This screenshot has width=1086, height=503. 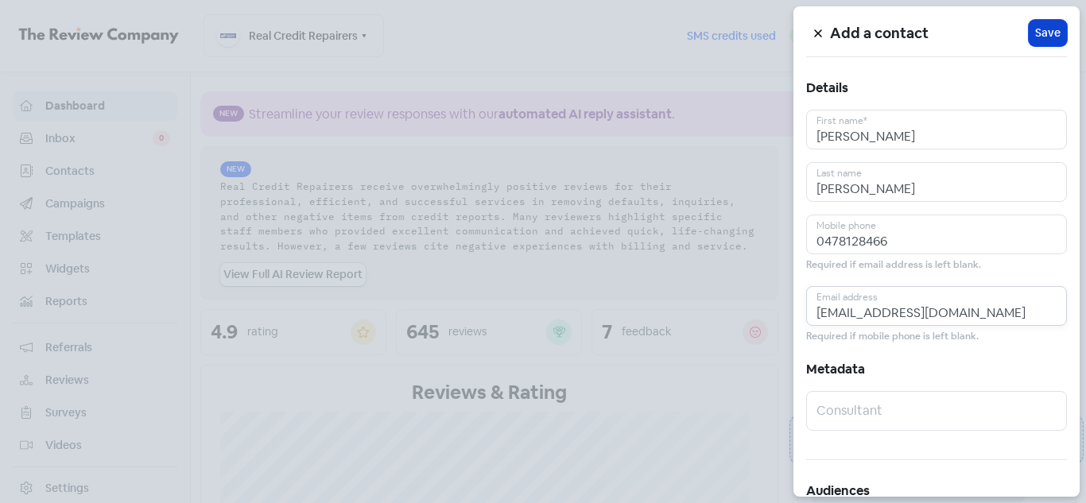 I want to click on small: Required if email address is left blank., so click(x=894, y=265).